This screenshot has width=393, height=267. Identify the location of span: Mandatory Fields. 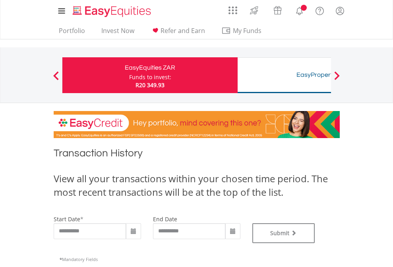
(79, 259).